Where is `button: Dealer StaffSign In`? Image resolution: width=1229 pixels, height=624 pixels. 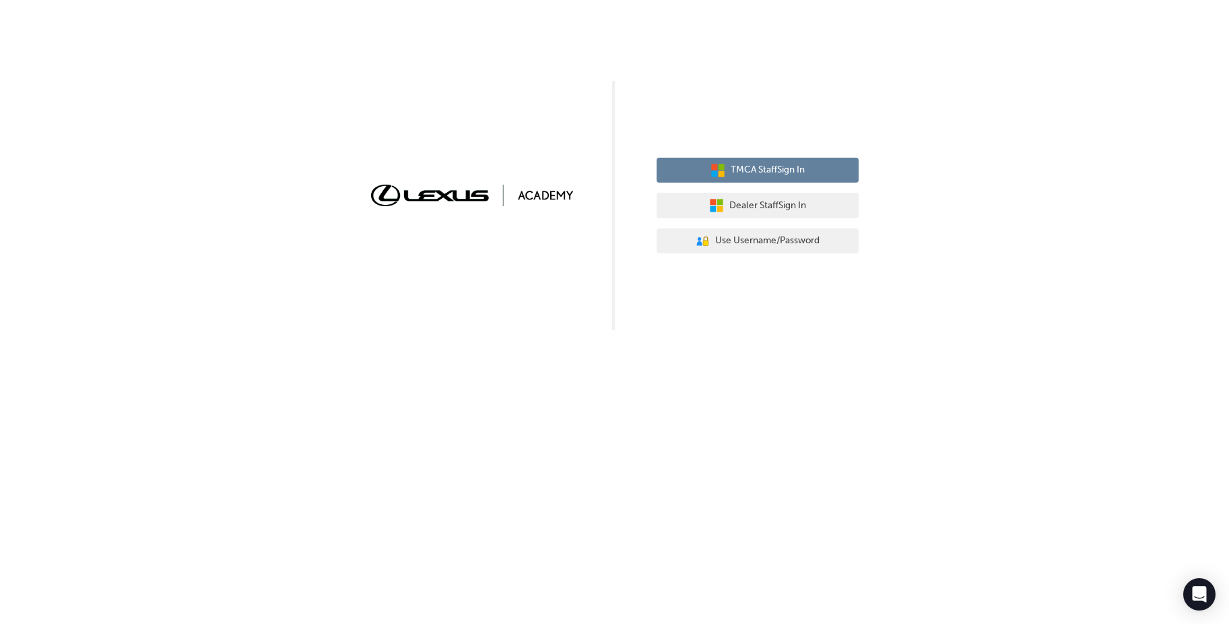
button: Dealer StaffSign In is located at coordinates (758, 205).